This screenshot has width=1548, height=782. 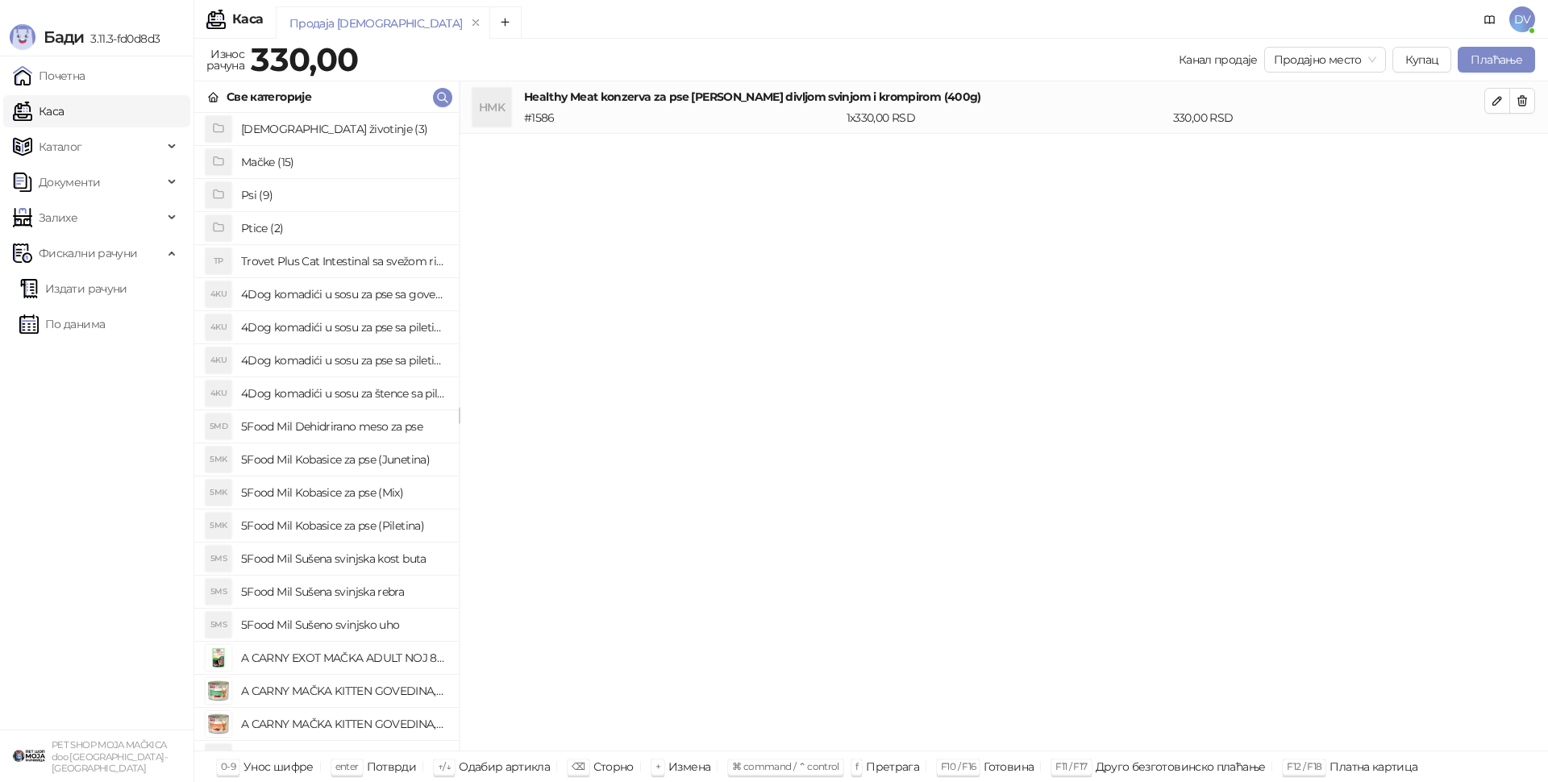 I want to click on h4: 4Dog komadići u sosu za štence sa piletinom (100g), so click(x=343, y=393).